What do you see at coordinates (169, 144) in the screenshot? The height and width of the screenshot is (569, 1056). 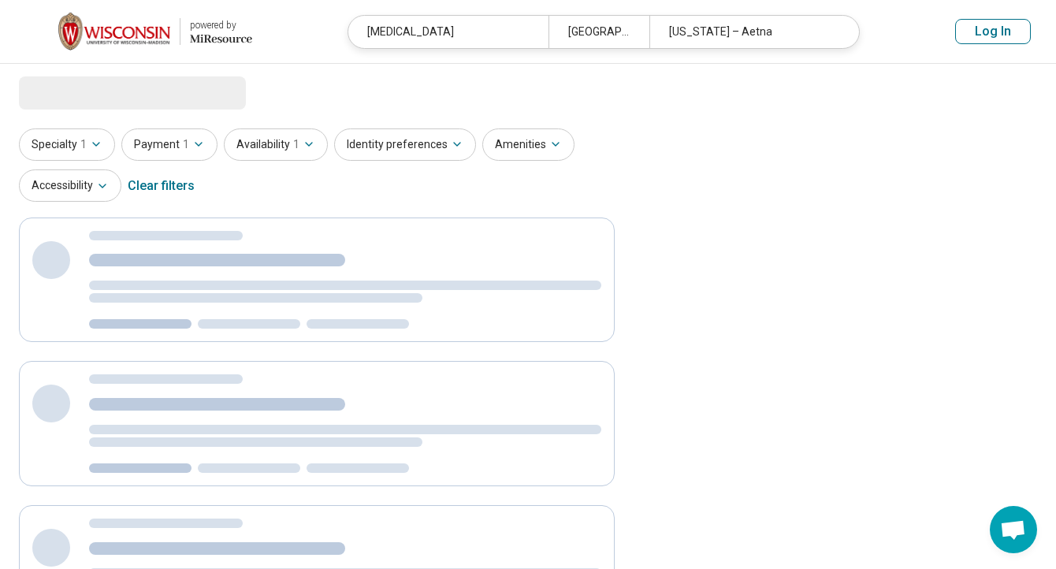 I see `button: Payment1` at bounding box center [169, 144].